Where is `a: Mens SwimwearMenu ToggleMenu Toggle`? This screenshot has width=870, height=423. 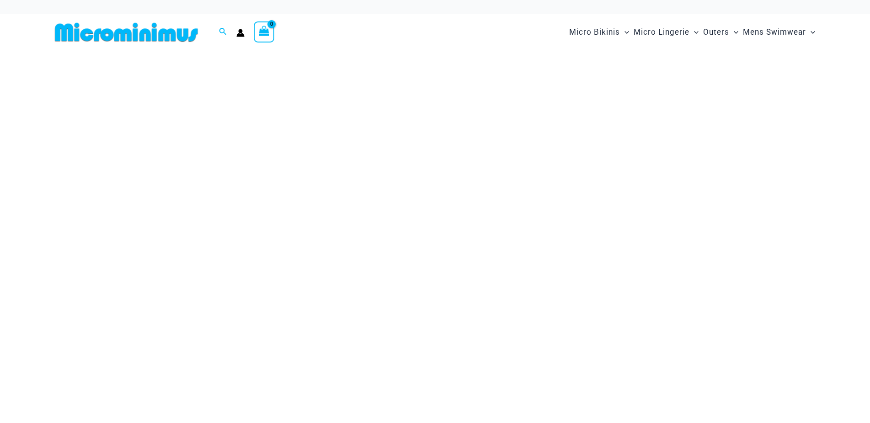 a: Mens SwimwearMenu ToggleMenu Toggle is located at coordinates (779, 32).